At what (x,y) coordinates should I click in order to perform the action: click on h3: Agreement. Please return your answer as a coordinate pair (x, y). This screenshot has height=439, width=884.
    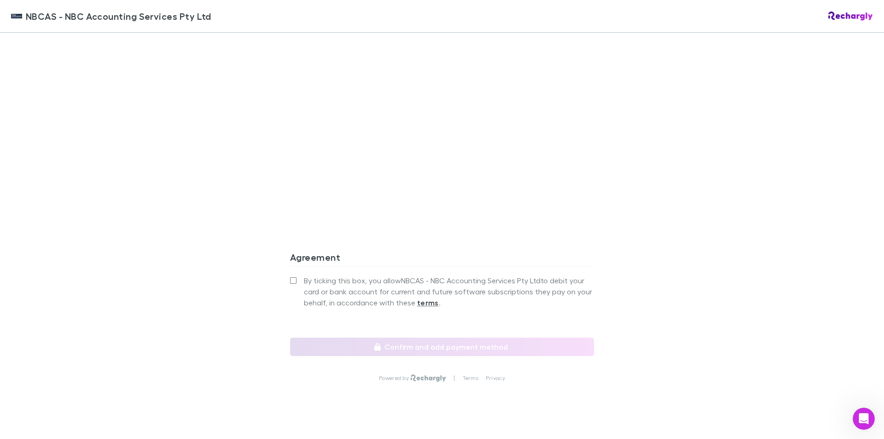
    Looking at the image, I should click on (442, 259).